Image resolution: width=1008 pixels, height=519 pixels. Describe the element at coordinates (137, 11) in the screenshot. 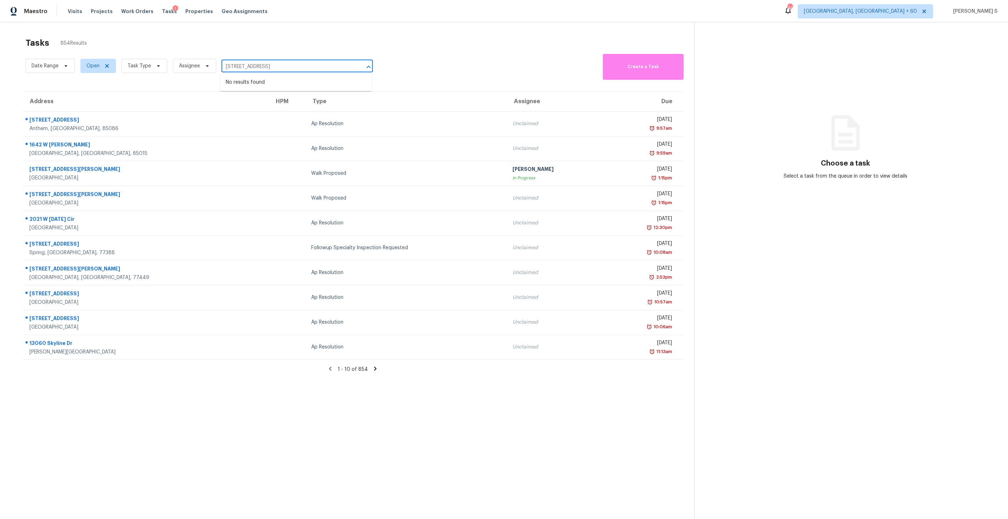

I see `span: Work Orders` at that location.